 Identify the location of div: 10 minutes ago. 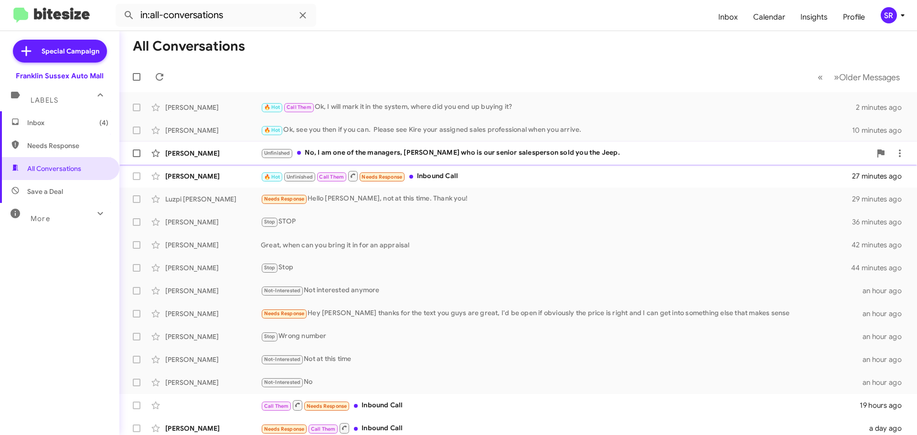
(880, 130).